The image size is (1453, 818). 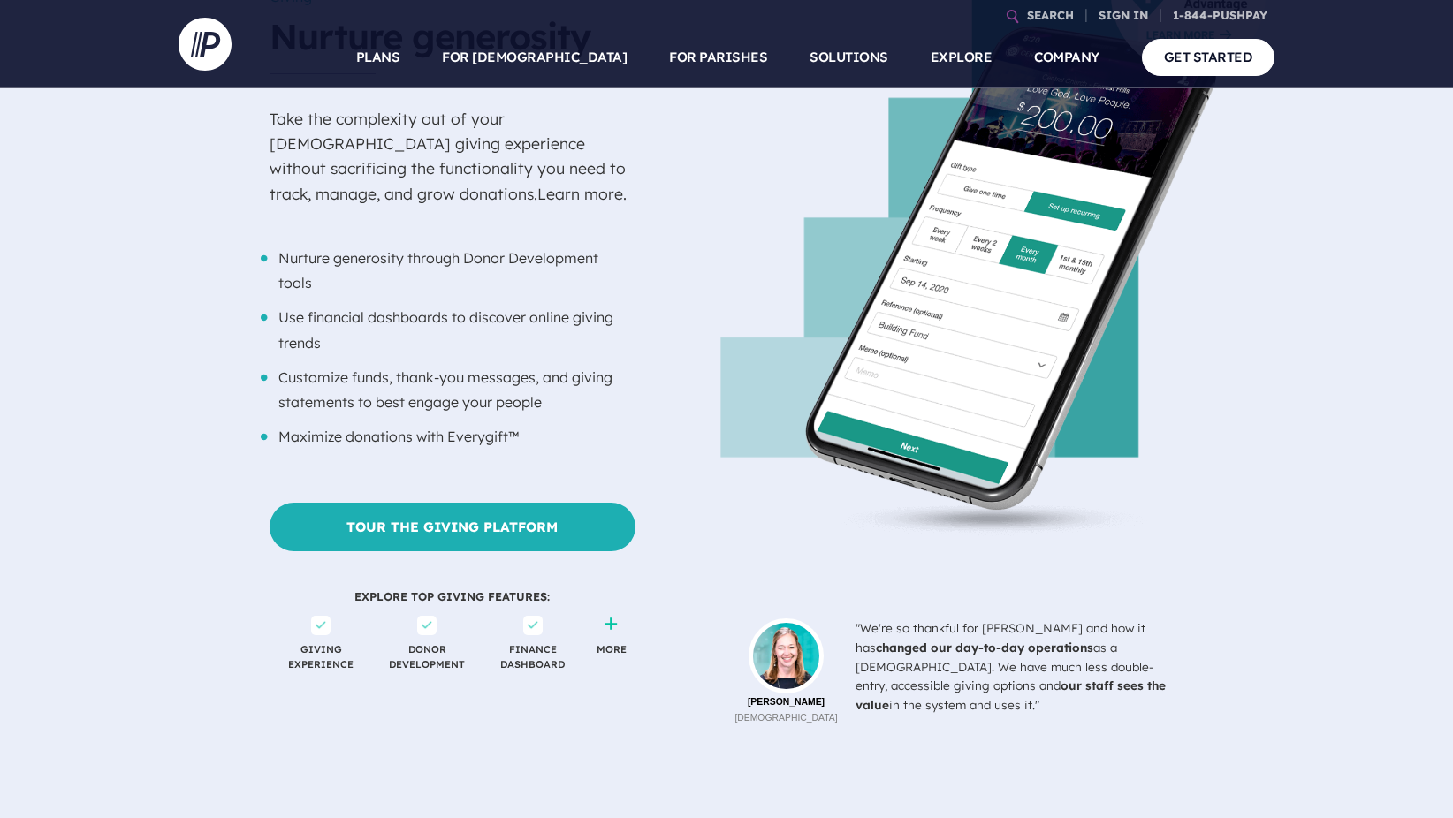 What do you see at coordinates (452, 385) in the screenshot?
I see `li: Customize funds, thank-you messages, and giving statements to best engage your people` at bounding box center [452, 385].